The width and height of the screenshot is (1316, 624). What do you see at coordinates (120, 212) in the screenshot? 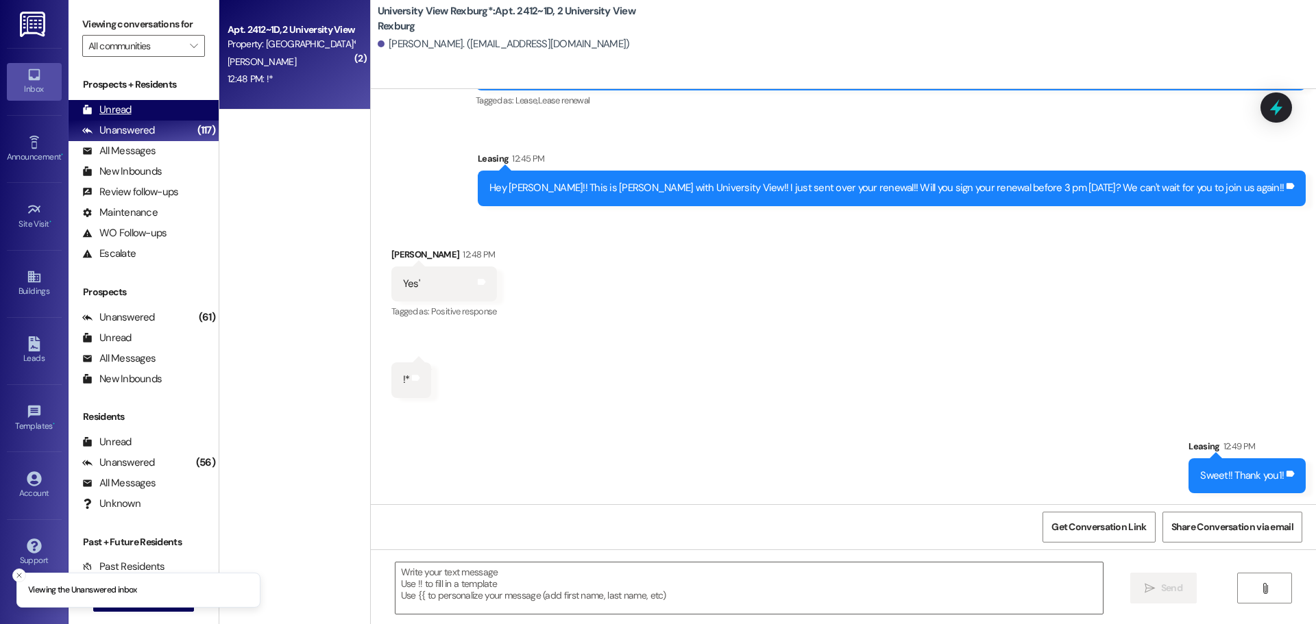
I see `div: Maintenance` at bounding box center [120, 212].